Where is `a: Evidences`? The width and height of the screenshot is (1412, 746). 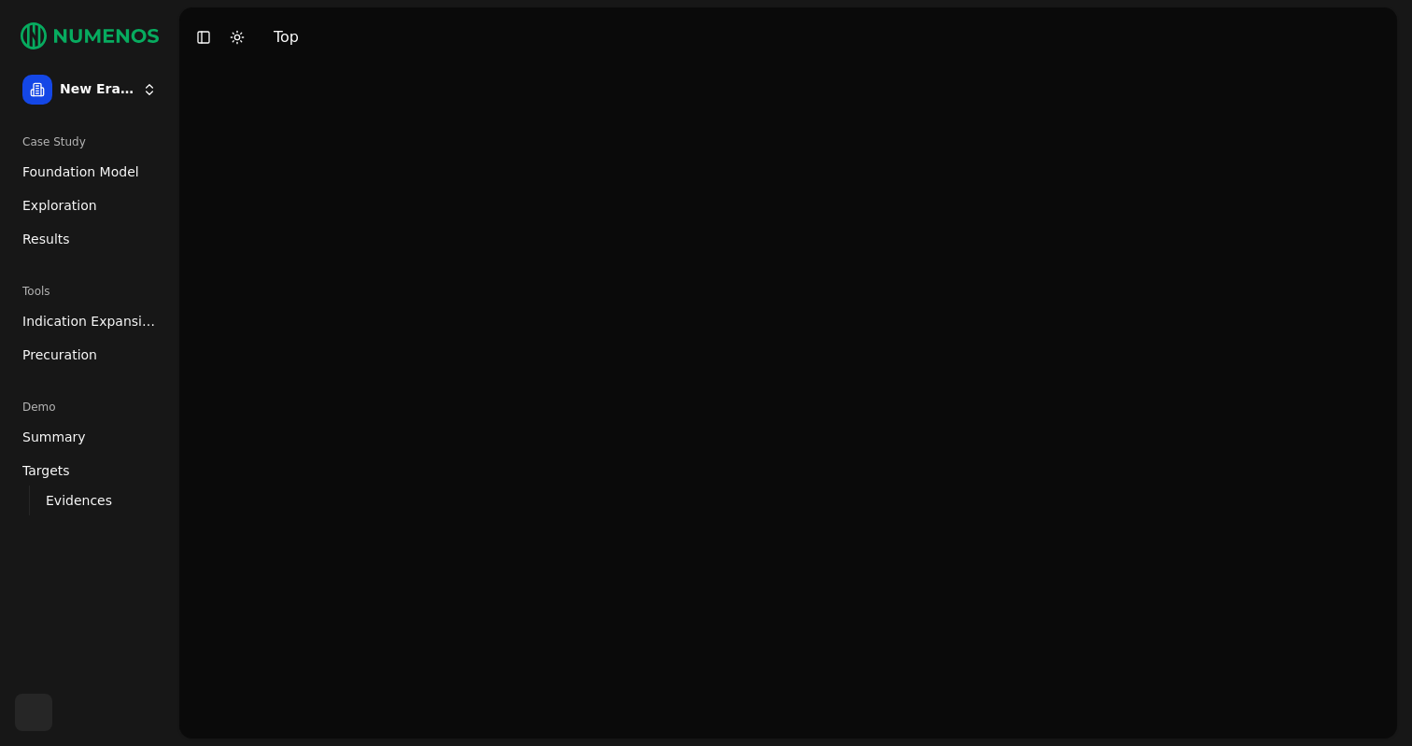
a: Evidences is located at coordinates (90, 501).